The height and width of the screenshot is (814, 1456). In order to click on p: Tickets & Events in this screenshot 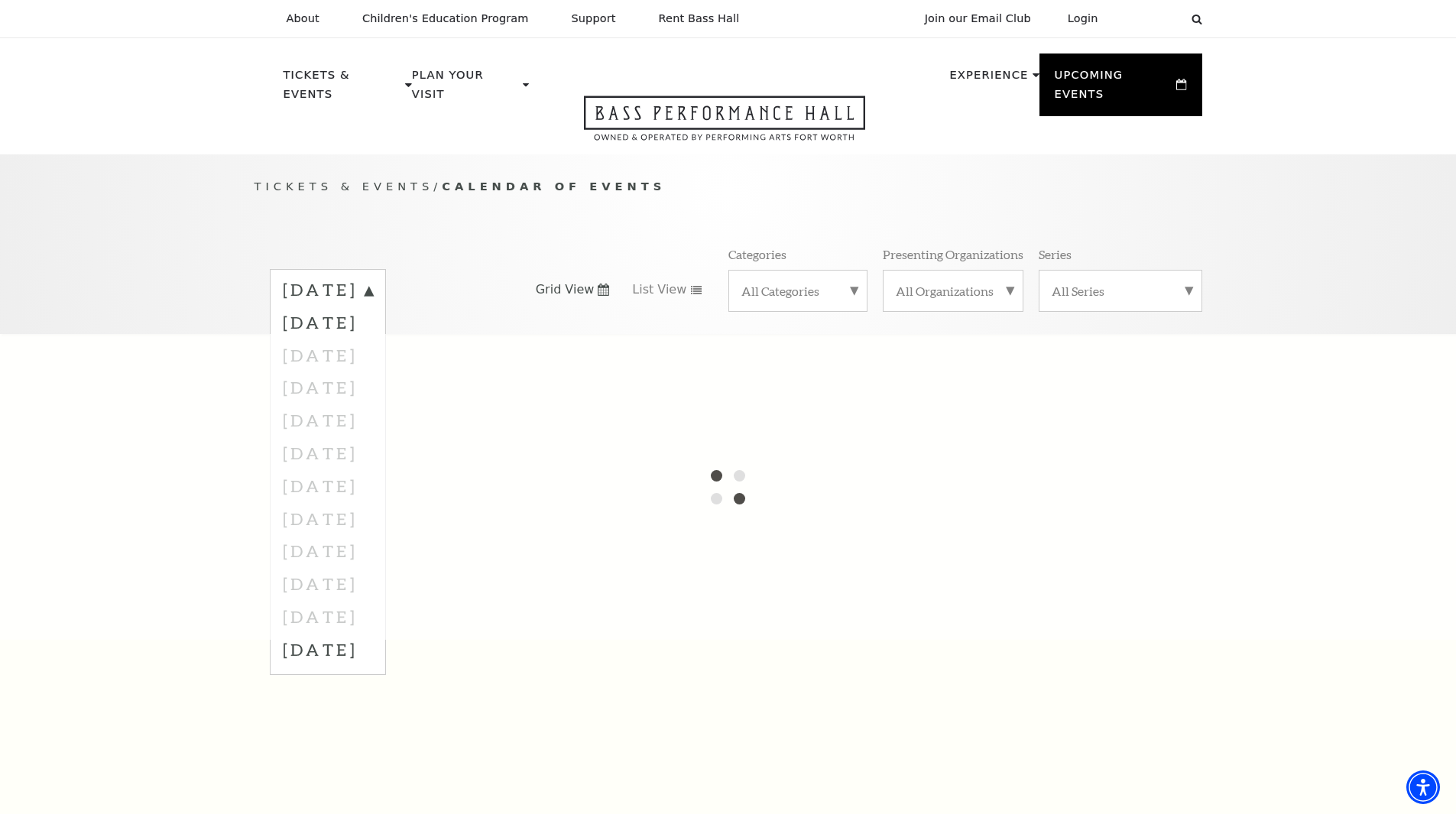, I will do `click(342, 89)`.